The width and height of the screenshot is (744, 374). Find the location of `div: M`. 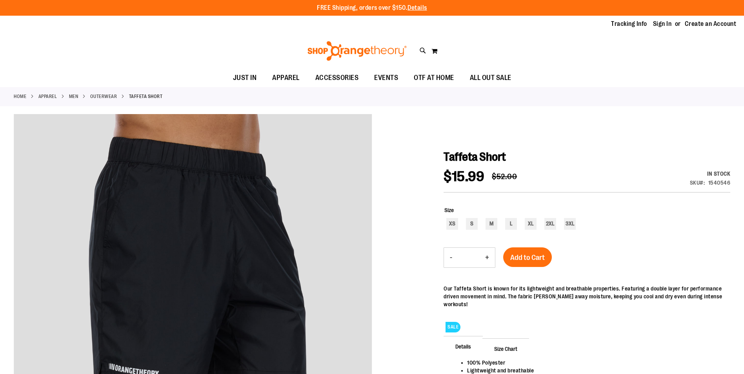

div: M is located at coordinates (491, 224).